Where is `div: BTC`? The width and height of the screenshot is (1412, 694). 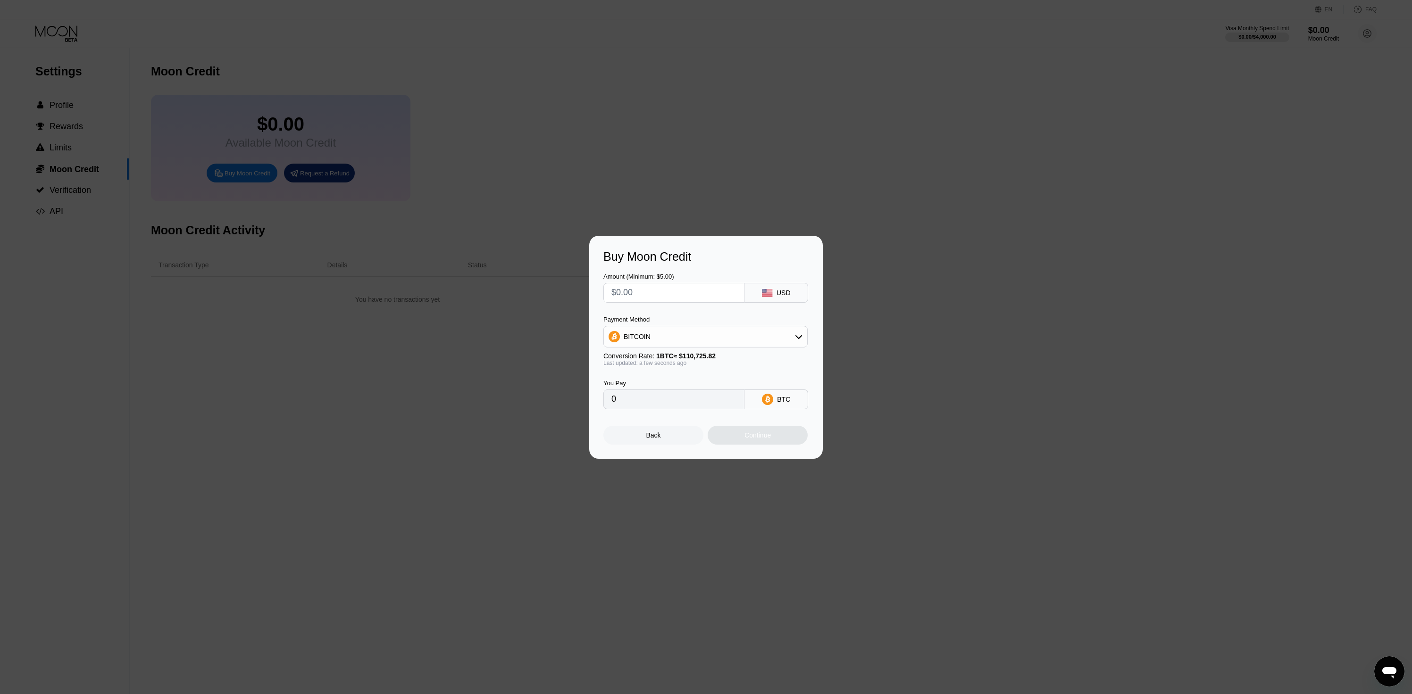 div: BTC is located at coordinates (783, 399).